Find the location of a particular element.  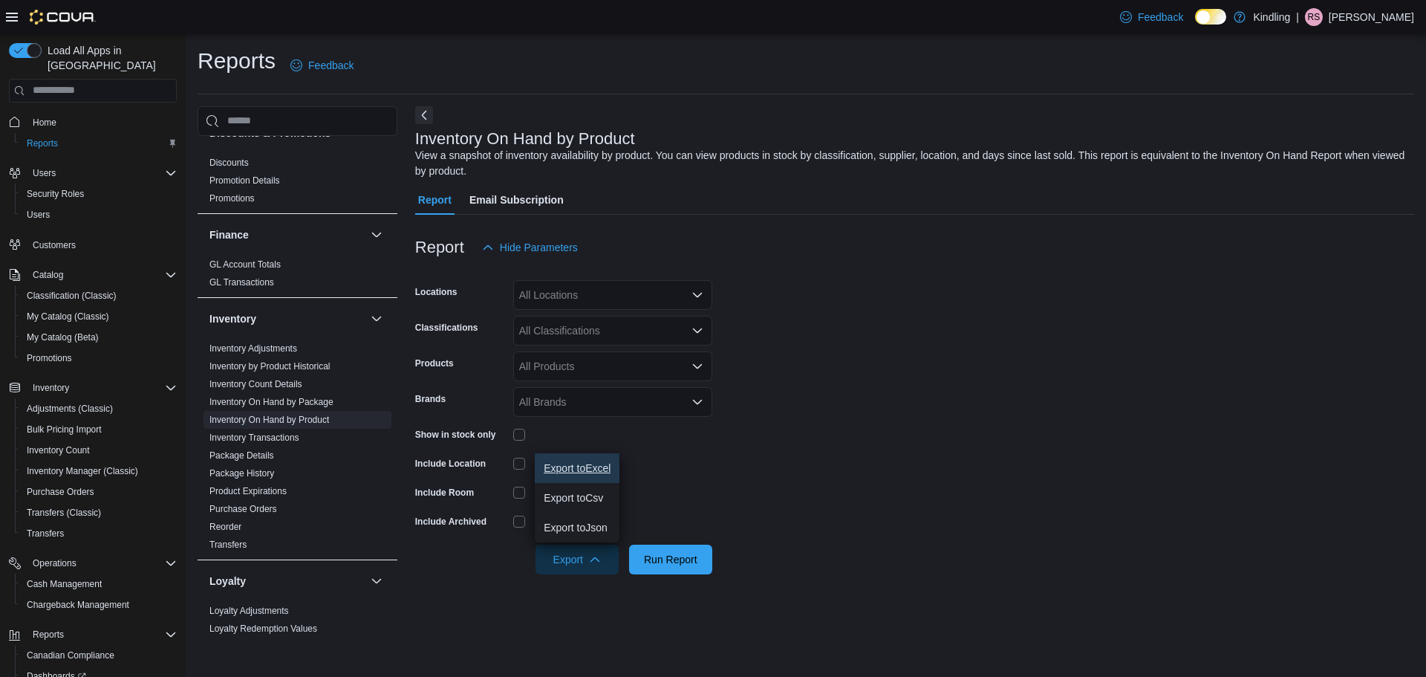

span: Run Report is located at coordinates (671, 559).